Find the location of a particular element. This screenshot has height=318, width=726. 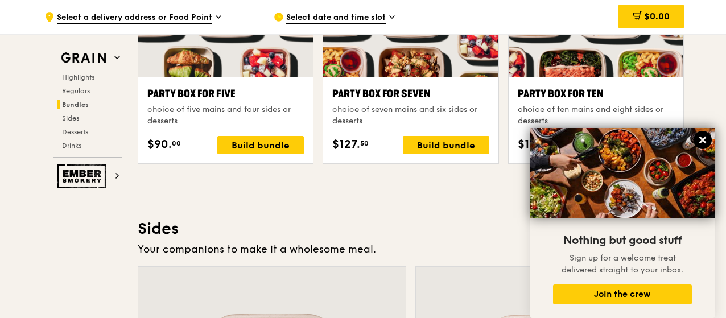

span: Drinks is located at coordinates (72, 146).